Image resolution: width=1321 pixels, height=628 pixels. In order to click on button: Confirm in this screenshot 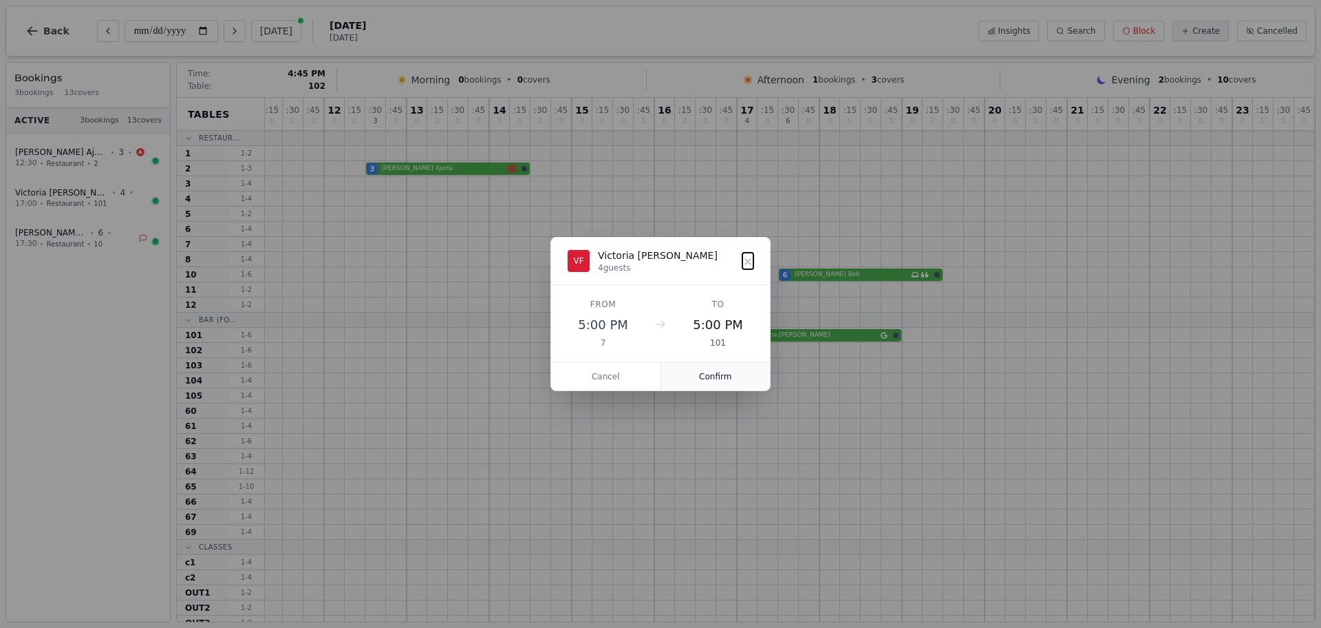, I will do `click(716, 376)`.